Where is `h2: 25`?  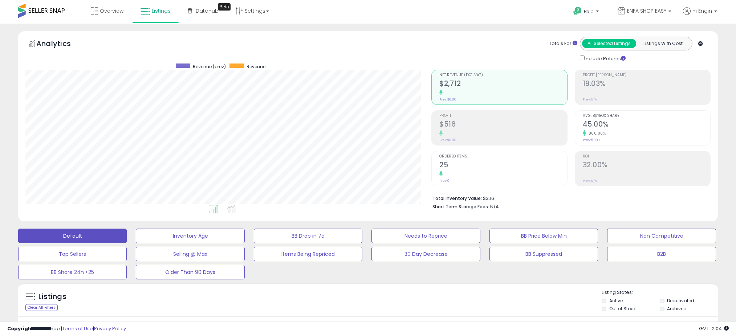 h2: 25 is located at coordinates (503, 166).